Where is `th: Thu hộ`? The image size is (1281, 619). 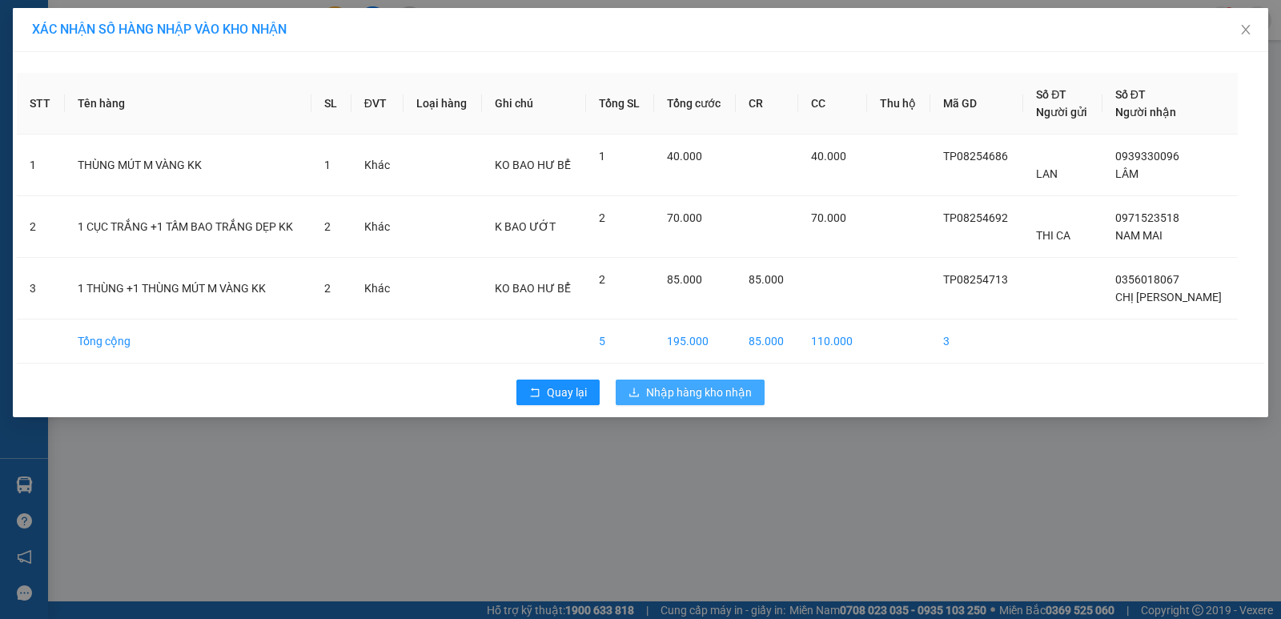 th: Thu hộ is located at coordinates (899, 103).